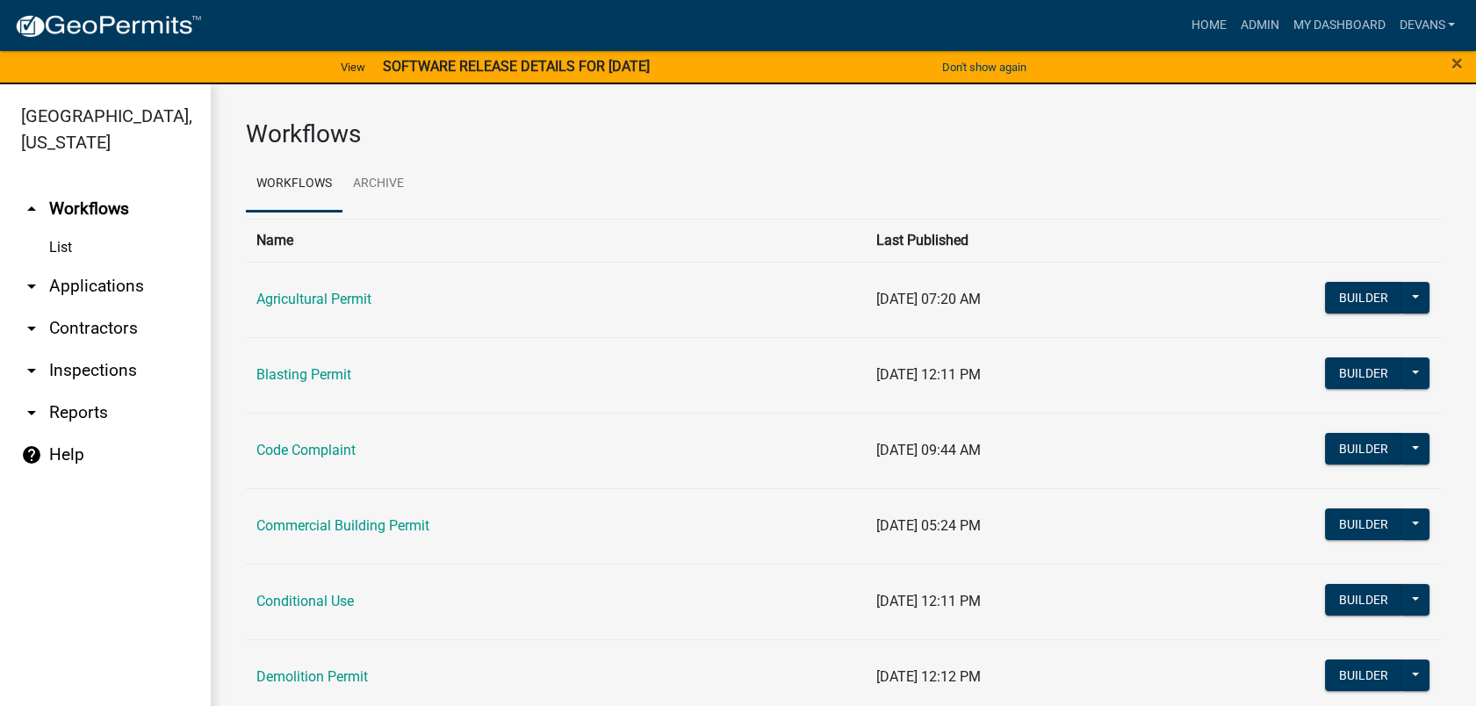 The image size is (1476, 706). What do you see at coordinates (984, 67) in the screenshot?
I see `button: Don't show again` at bounding box center [984, 67].